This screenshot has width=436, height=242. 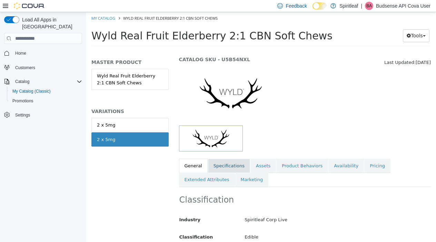 What do you see at coordinates (143, 154) in the screenshot?
I see `a: Specifications` at bounding box center [143, 154].